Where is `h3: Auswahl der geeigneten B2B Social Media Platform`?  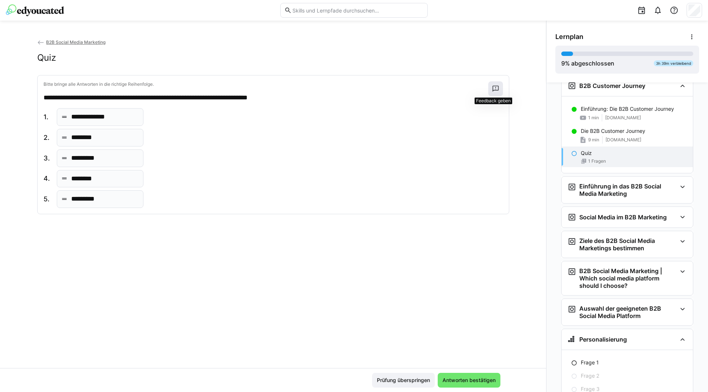 h3: Auswahl der geeigneten B2B Social Media Platform is located at coordinates (628, 313).